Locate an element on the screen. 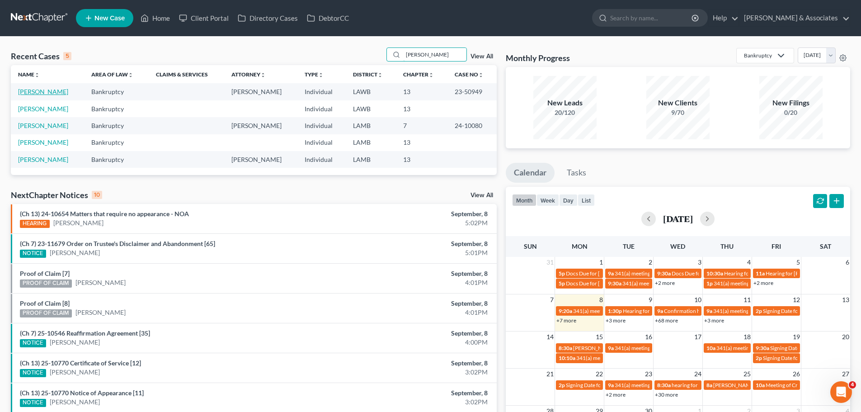 The width and height of the screenshot is (861, 412). td: 24-10080 is located at coordinates (472, 125).